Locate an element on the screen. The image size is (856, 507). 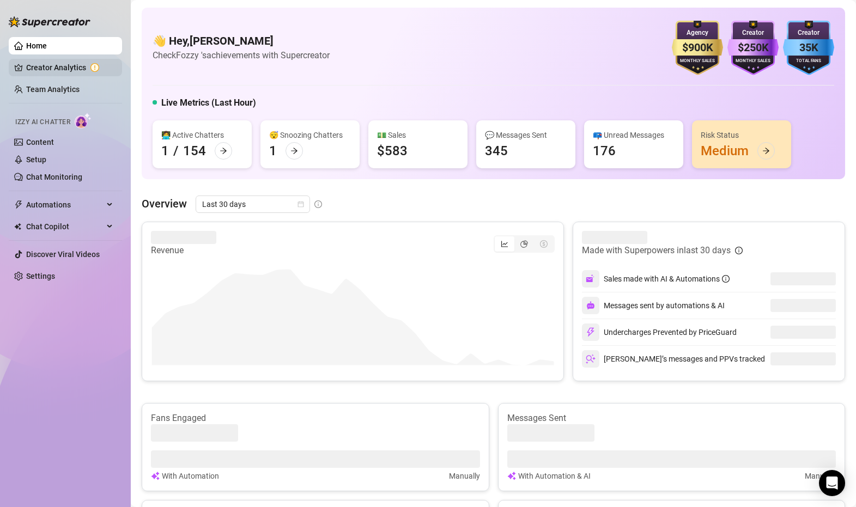
a: Chat Monitoring is located at coordinates (54, 177).